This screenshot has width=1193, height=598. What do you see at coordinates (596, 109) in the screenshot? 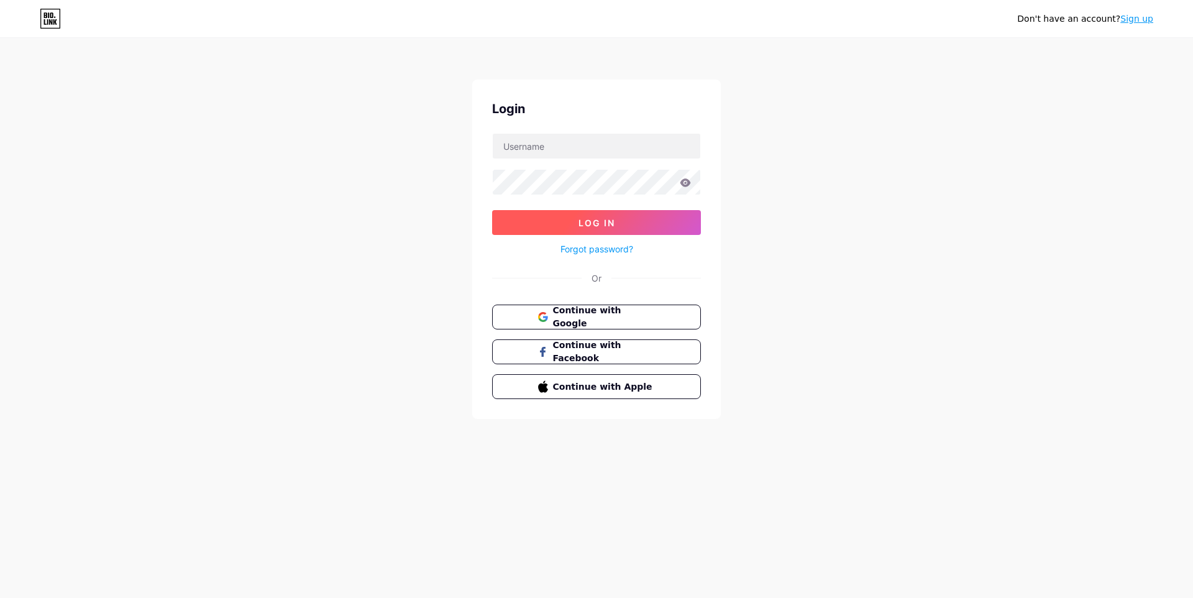
I see `div: Login` at bounding box center [596, 109].